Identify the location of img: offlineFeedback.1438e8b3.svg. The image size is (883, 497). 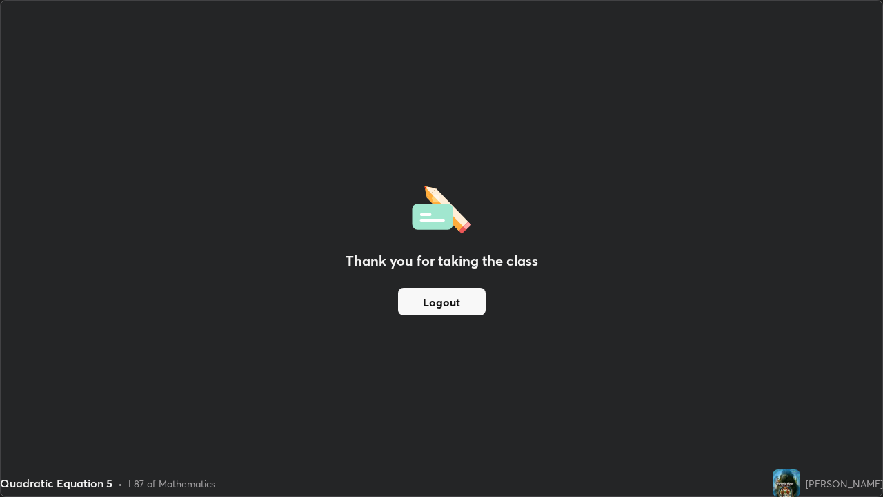
(442, 208).